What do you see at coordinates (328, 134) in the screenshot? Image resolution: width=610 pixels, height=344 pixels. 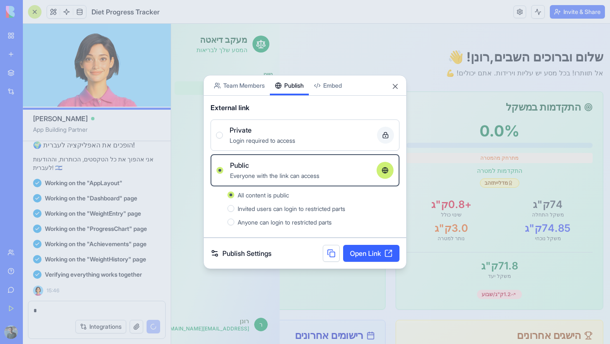 I see `div: מתרחק מהמטרה` at bounding box center [328, 134].